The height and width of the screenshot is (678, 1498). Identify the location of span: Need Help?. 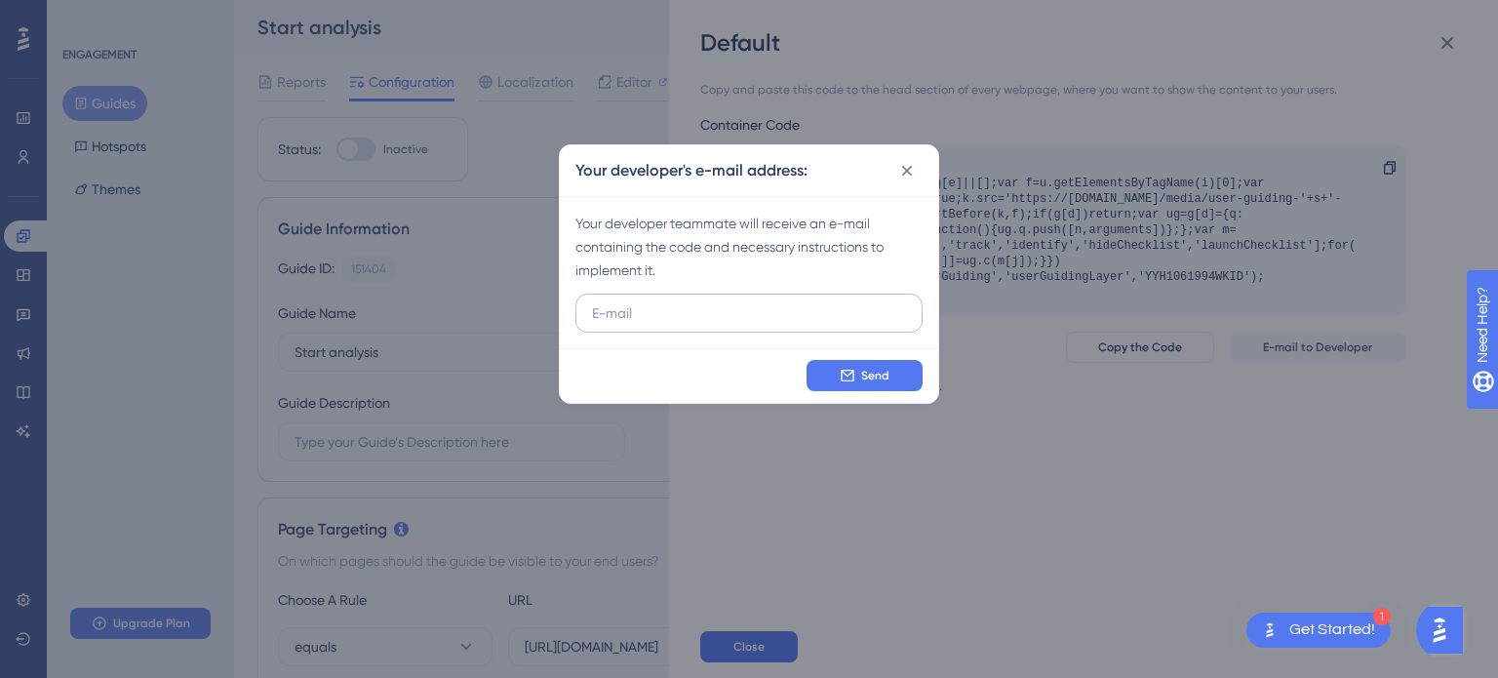
(84, 17).